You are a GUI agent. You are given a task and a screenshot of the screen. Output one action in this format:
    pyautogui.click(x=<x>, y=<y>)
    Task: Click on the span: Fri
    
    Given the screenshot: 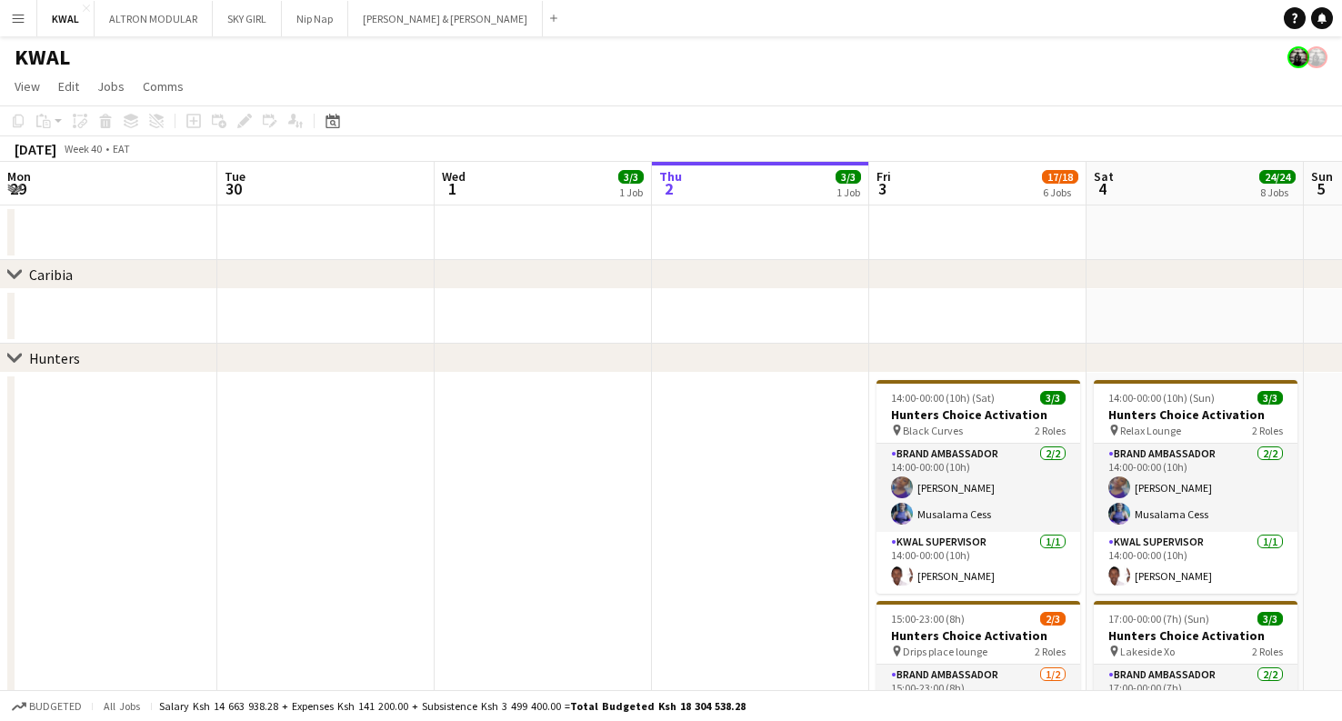 What is the action you would take?
    pyautogui.click(x=884, y=176)
    